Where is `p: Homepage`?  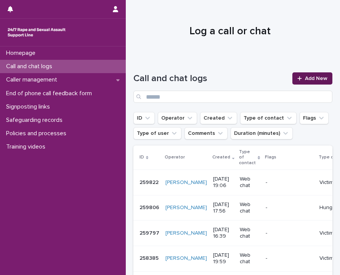 p: Homepage is located at coordinates (22, 53).